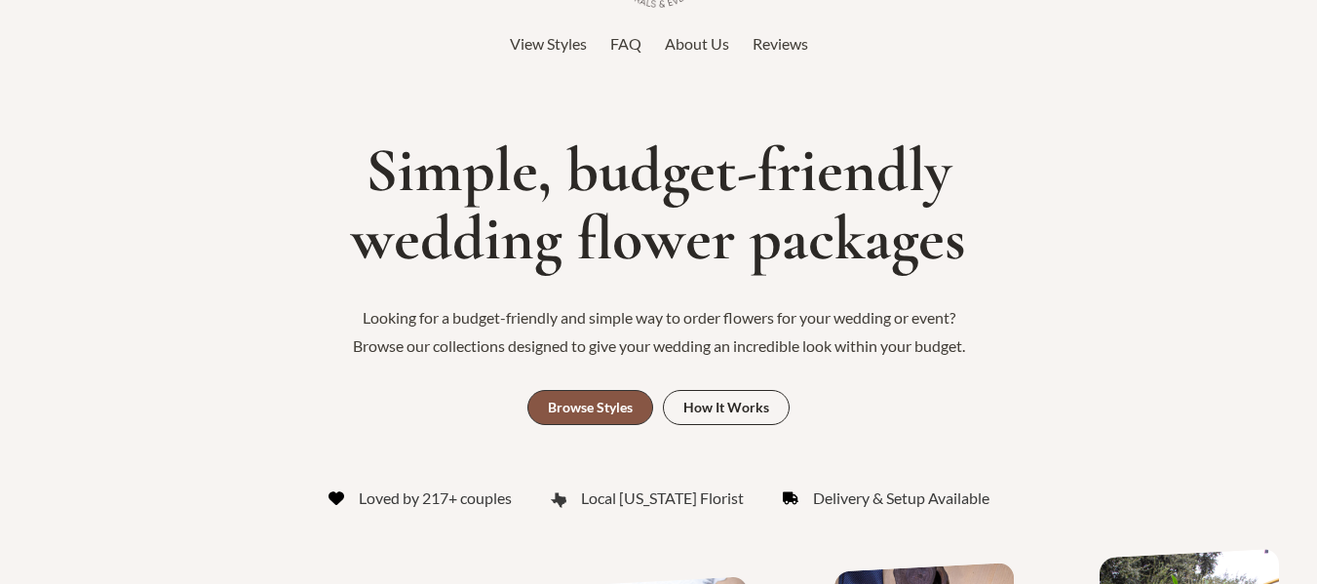 This screenshot has width=1317, height=584. What do you see at coordinates (626, 44) in the screenshot?
I see `a: FAQ` at bounding box center [626, 44].